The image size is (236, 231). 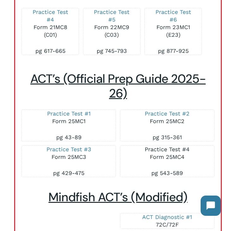 I want to click on p: Form 23MC1 (E23), so click(x=173, y=27).